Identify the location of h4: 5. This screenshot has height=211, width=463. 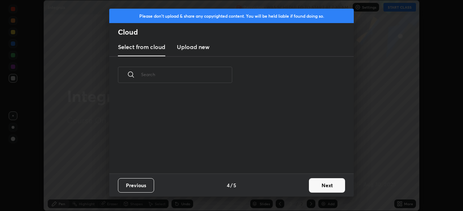
(235, 185).